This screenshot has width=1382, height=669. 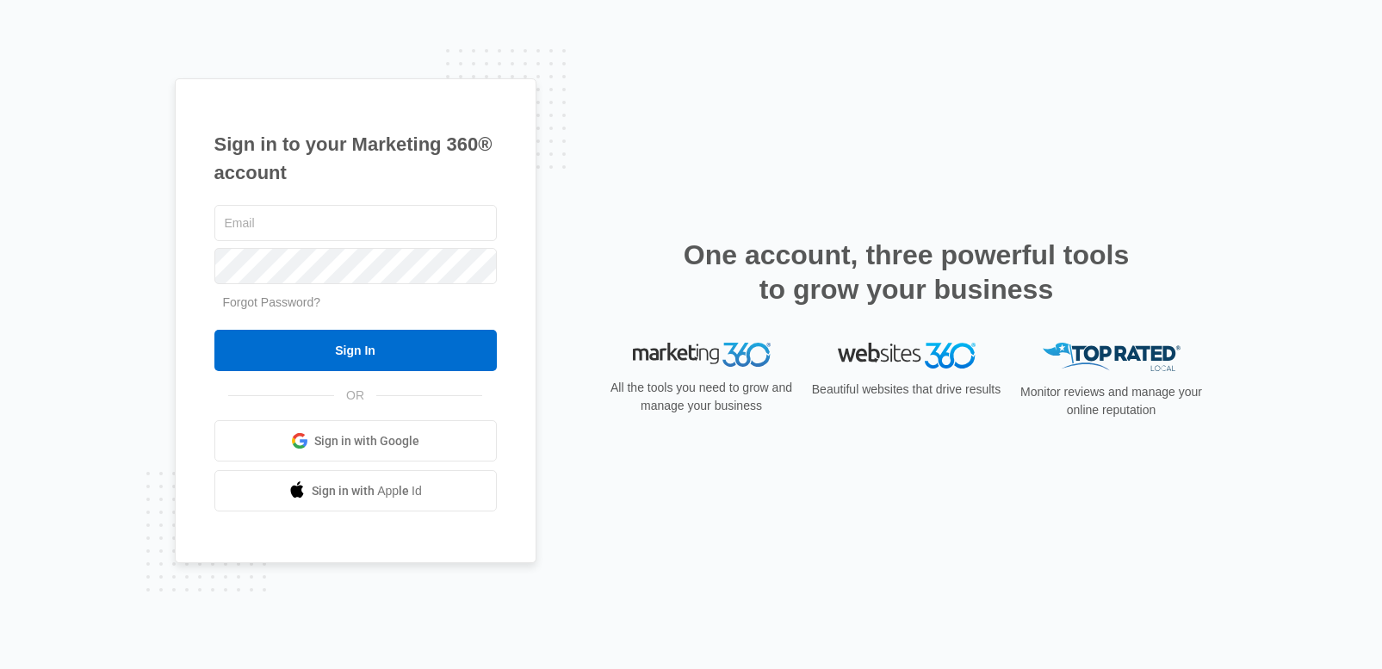 What do you see at coordinates (367, 491) in the screenshot?
I see `span: Sign in with Apple Id` at bounding box center [367, 491].